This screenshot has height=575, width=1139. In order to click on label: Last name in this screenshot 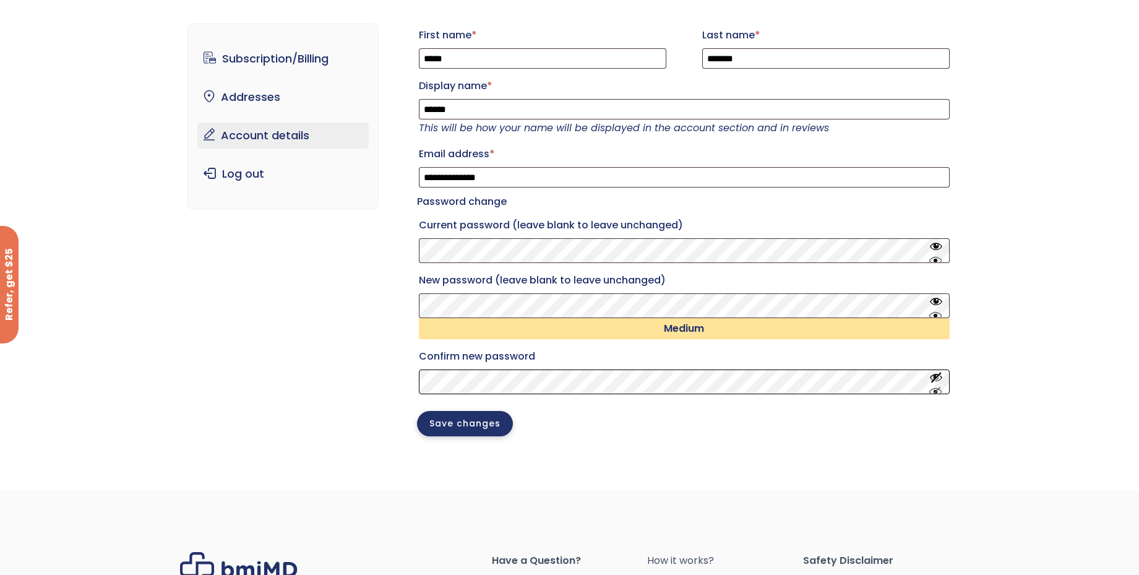, I will do `click(826, 35)`.